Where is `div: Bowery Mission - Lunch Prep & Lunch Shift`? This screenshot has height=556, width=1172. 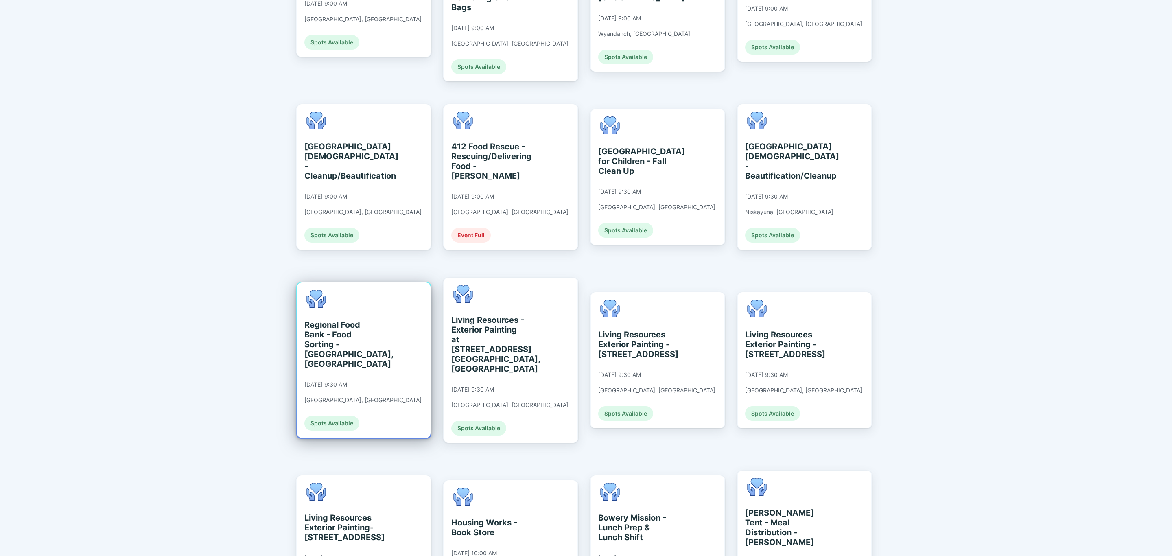 div: Bowery Mission - Lunch Prep & Lunch Shift is located at coordinates (635, 528).